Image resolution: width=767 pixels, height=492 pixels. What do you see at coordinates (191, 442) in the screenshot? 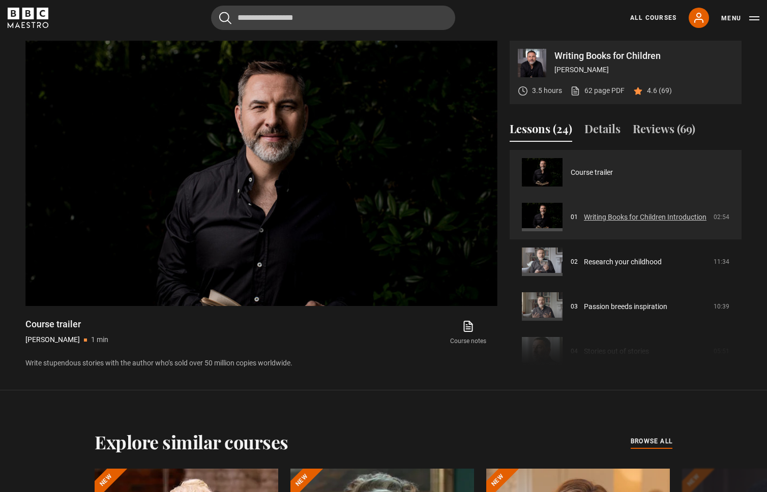
I see `h2: Explore similar courses` at bounding box center [191, 442].